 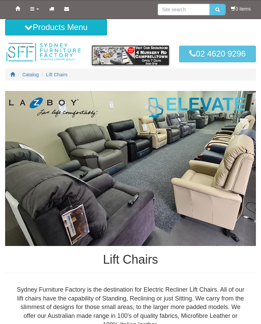 I want to click on span: Lift Chairs, so click(x=57, y=75).